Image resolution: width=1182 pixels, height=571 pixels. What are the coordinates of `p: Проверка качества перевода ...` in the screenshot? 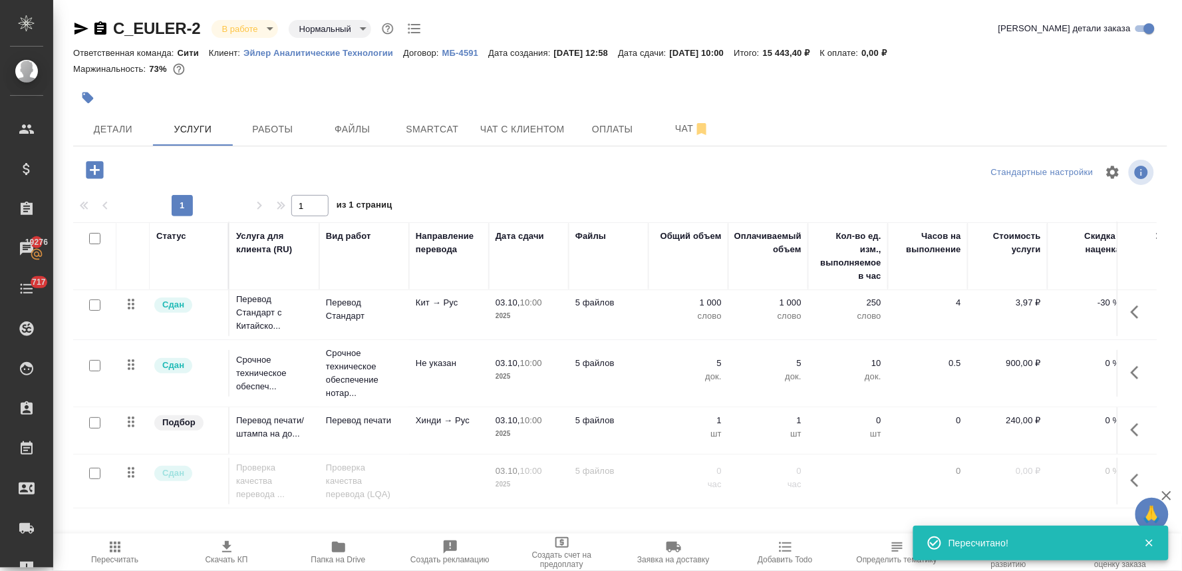 It's located at (274, 481).